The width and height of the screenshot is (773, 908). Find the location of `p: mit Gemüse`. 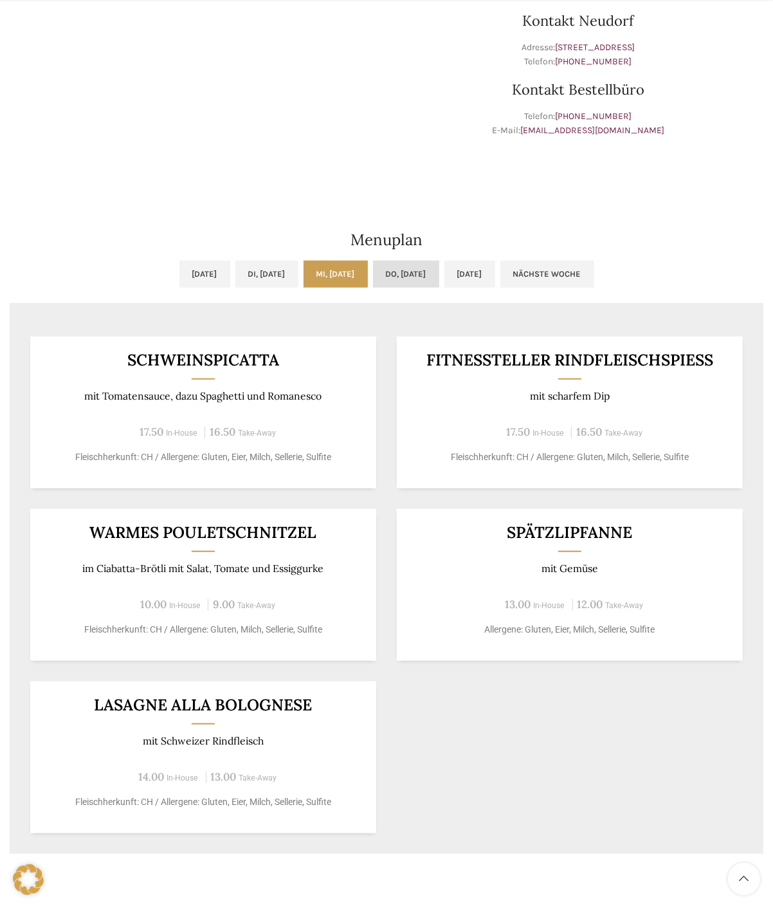

p: mit Gemüse is located at coordinates (570, 568).